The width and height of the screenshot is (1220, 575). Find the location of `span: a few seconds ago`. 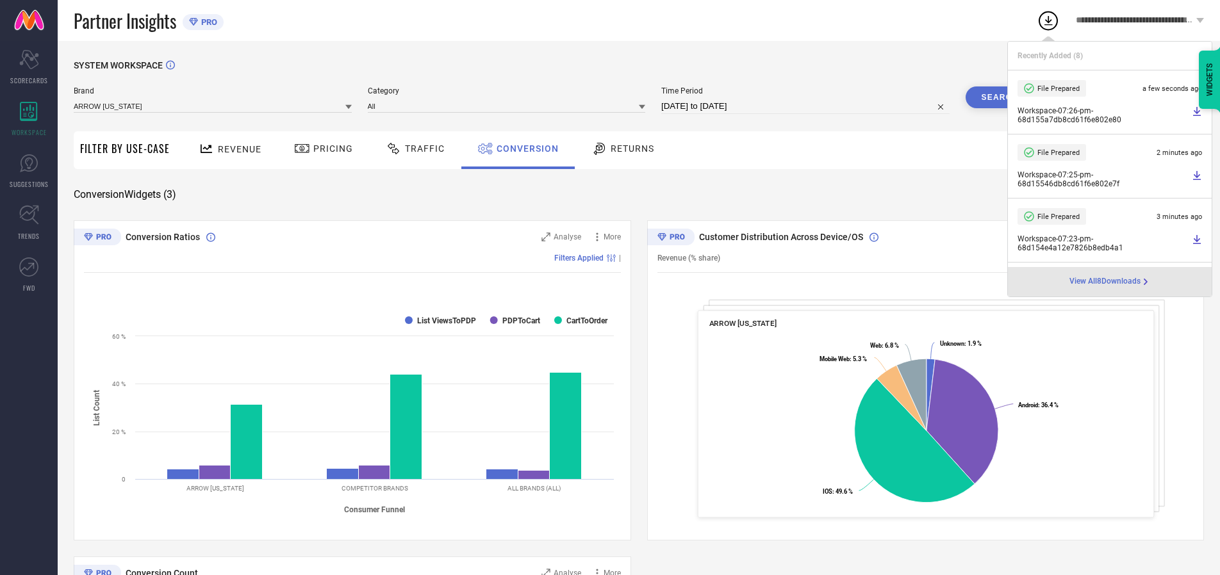

span: a few seconds ago is located at coordinates (1172, 88).